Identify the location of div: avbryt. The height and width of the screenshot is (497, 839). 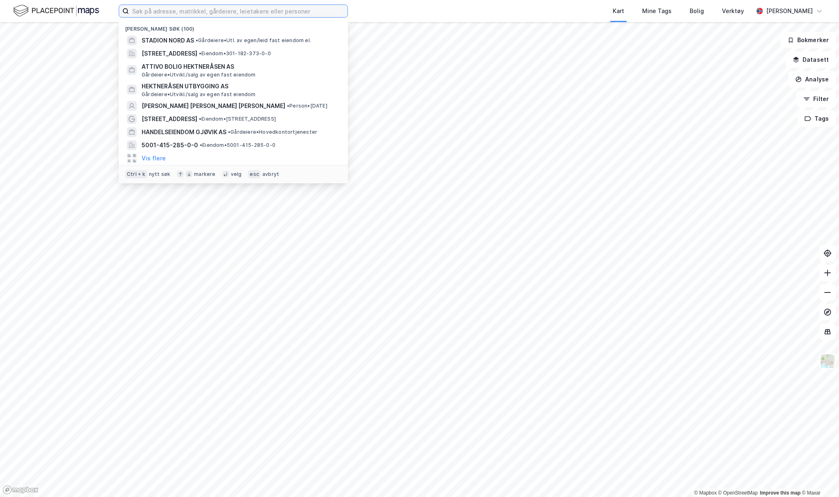
(270, 174).